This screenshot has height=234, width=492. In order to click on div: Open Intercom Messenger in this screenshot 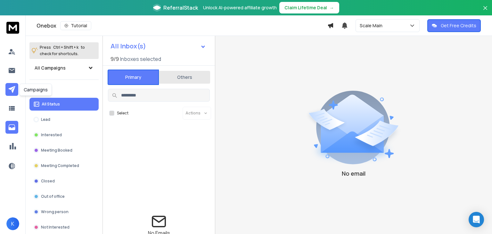, I will do `click(477, 220)`.